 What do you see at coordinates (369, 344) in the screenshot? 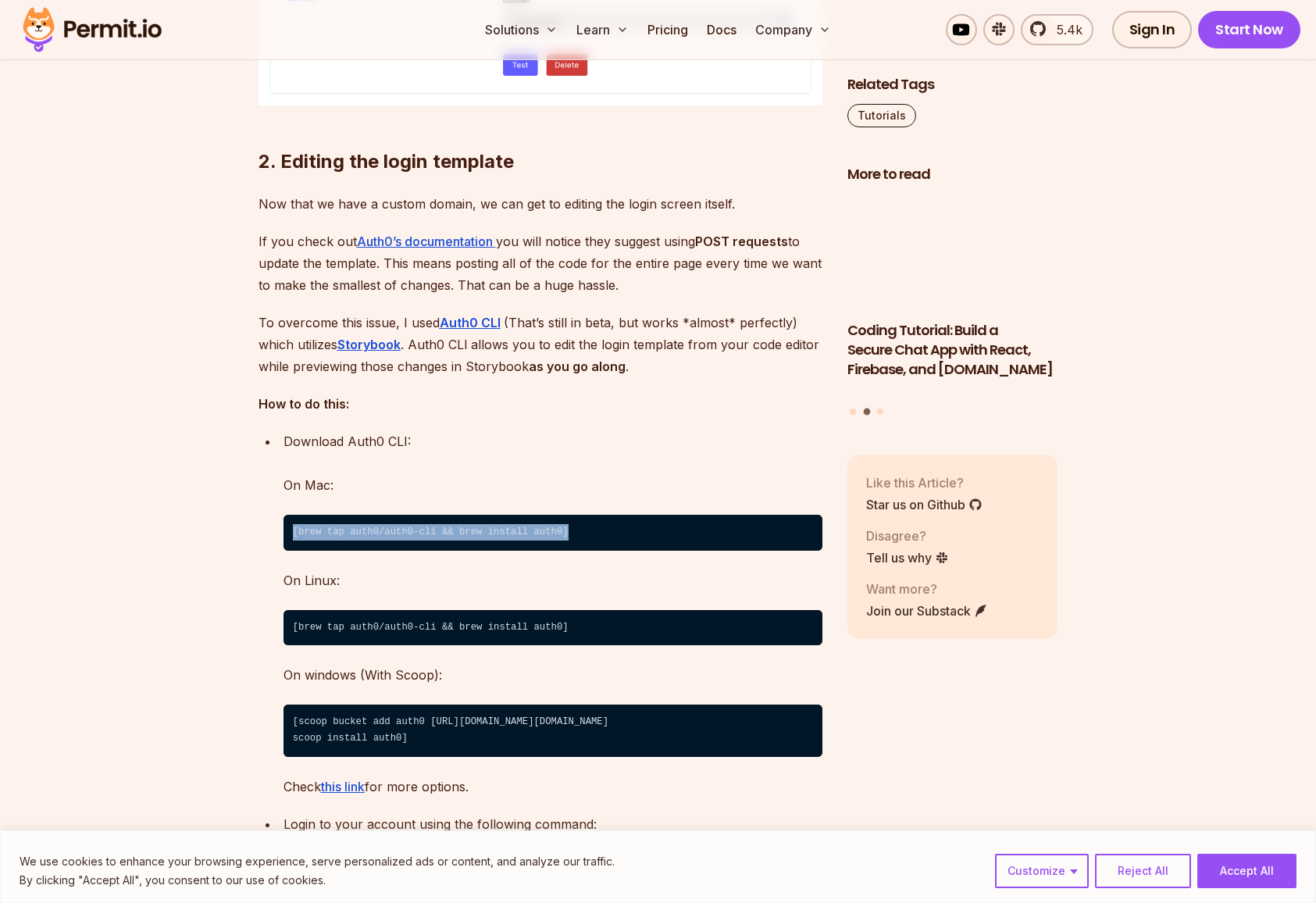
I see `a: Storybook` at bounding box center [369, 344].